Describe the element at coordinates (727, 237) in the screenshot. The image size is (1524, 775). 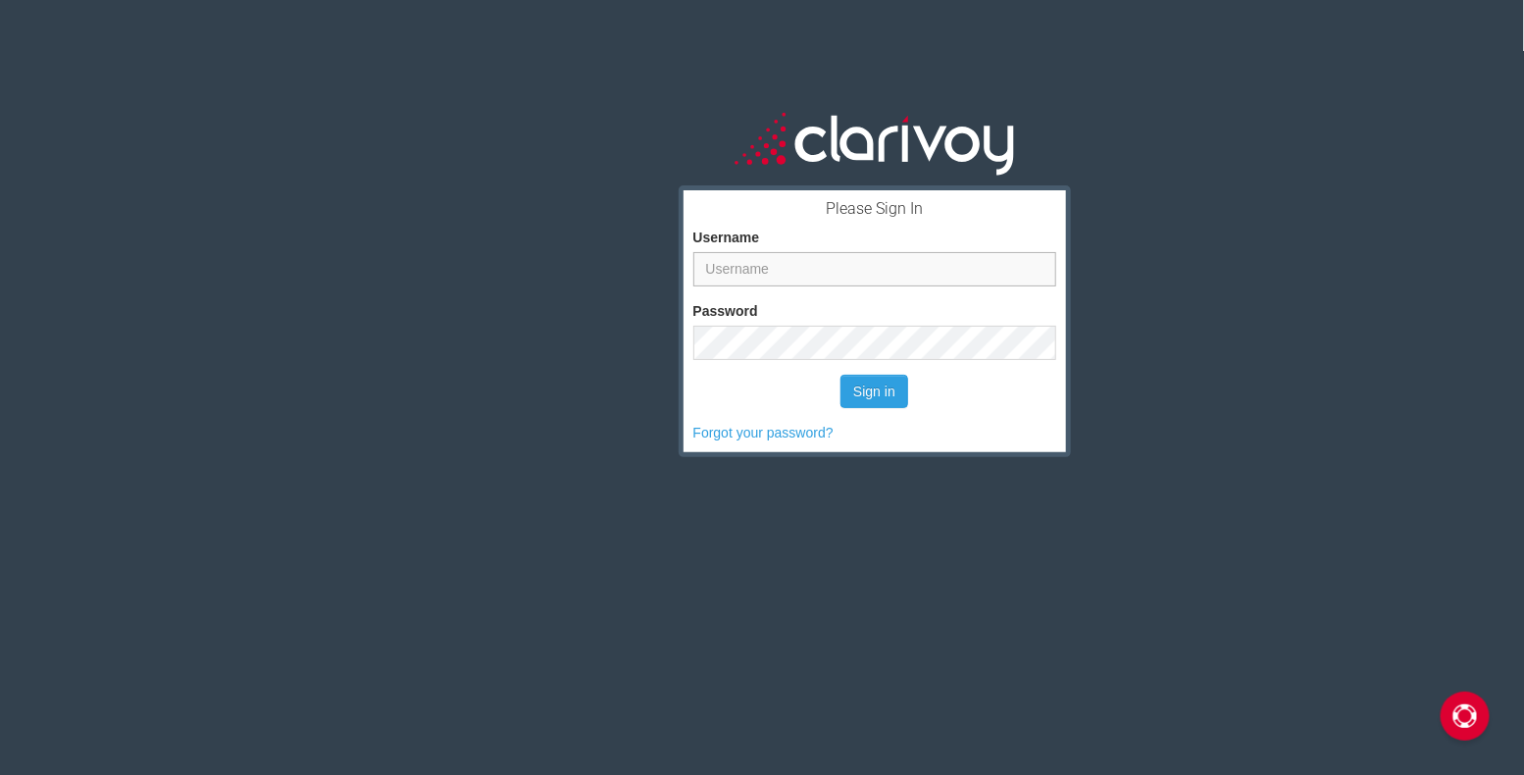
I see `label: Username` at that location.